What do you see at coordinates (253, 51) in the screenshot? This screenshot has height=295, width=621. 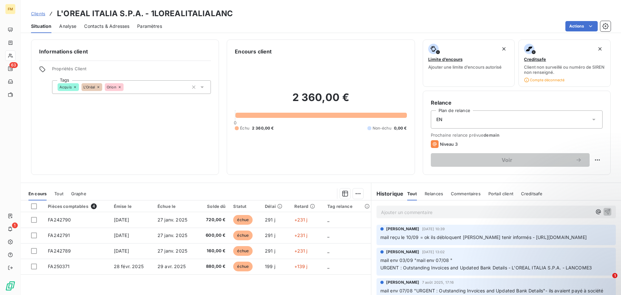 I see `h6: Encours client` at bounding box center [253, 51].